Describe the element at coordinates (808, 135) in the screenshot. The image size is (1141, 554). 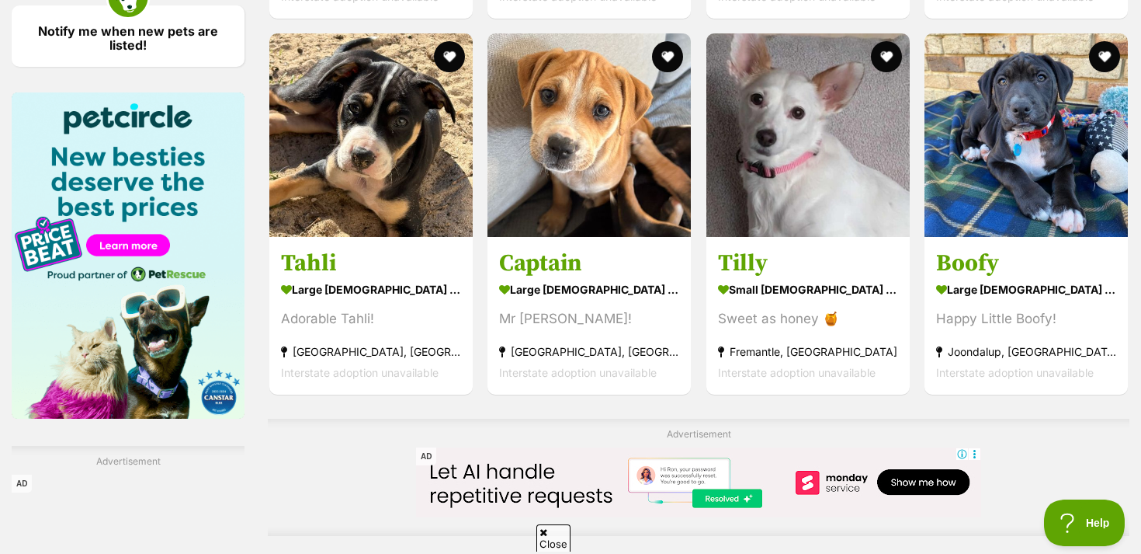
I see `img: Tilly - Jack Russell Terrier x Chihuahua Dog` at that location.